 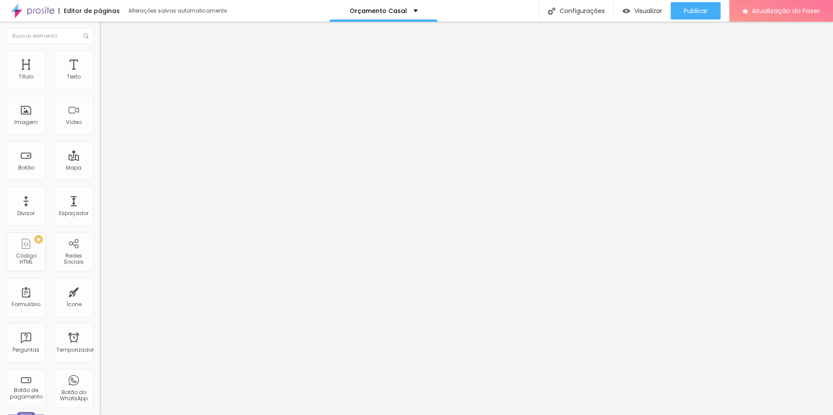 What do you see at coordinates (786, 10) in the screenshot?
I see `font: Atualização do Fazer` at bounding box center [786, 10].